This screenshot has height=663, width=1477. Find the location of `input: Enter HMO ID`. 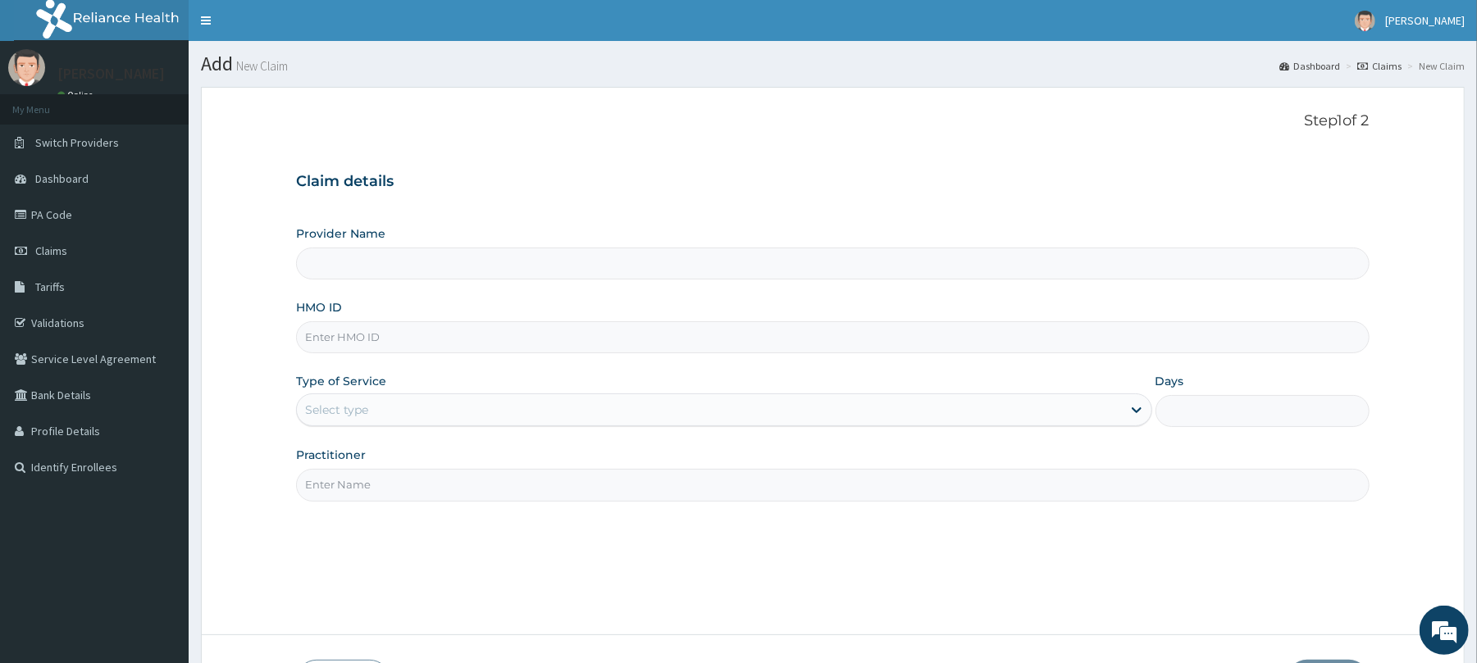

input: Enter HMO ID is located at coordinates (832, 337).